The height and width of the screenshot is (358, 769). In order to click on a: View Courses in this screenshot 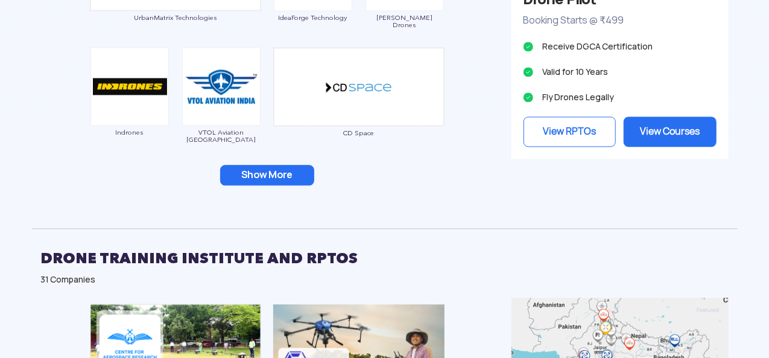, I will do `click(670, 132)`.